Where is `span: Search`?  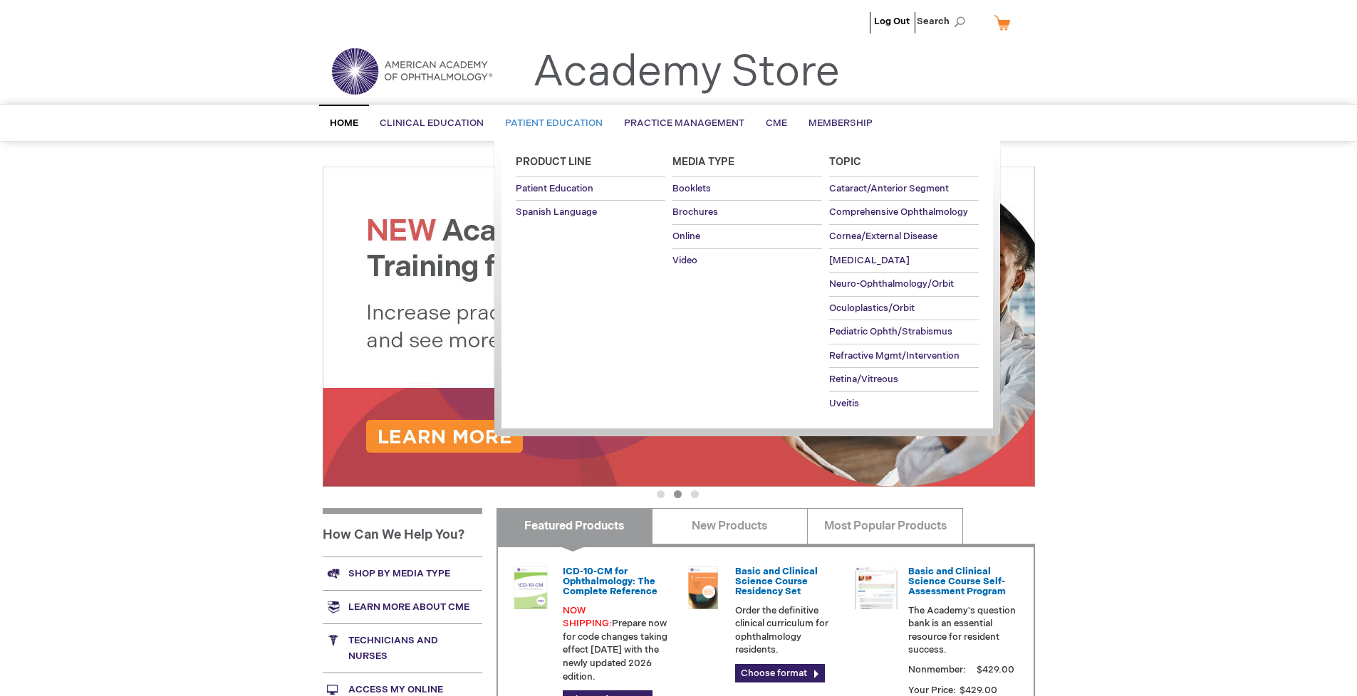 span: Search is located at coordinates (944, 21).